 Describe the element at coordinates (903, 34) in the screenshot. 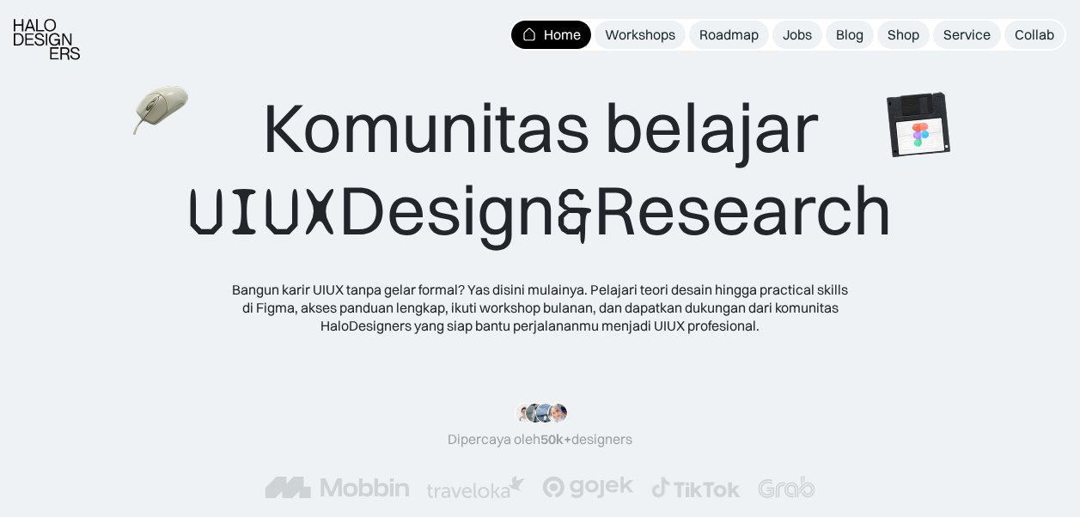

I see `a: Shop` at that location.